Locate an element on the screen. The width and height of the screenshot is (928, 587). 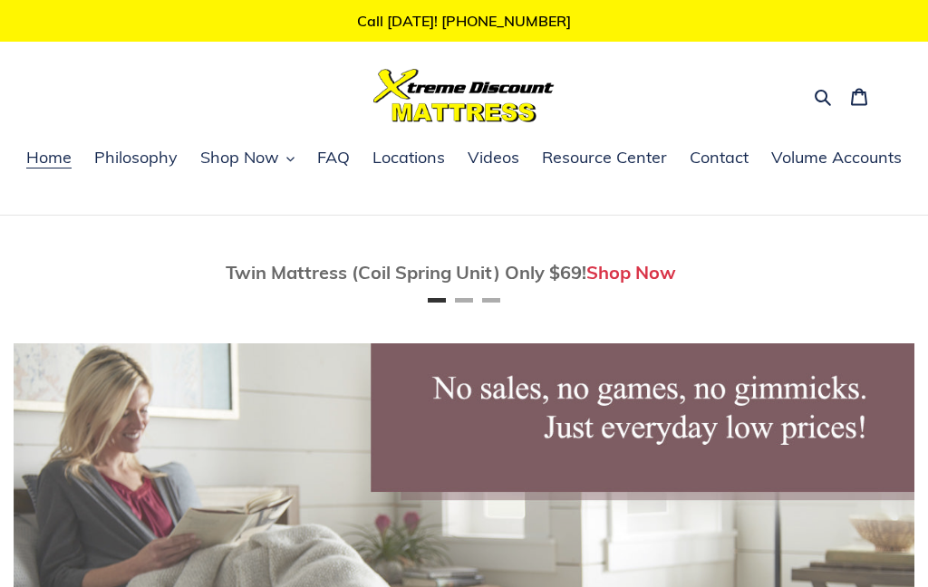
span: Locations is located at coordinates (409, 158).